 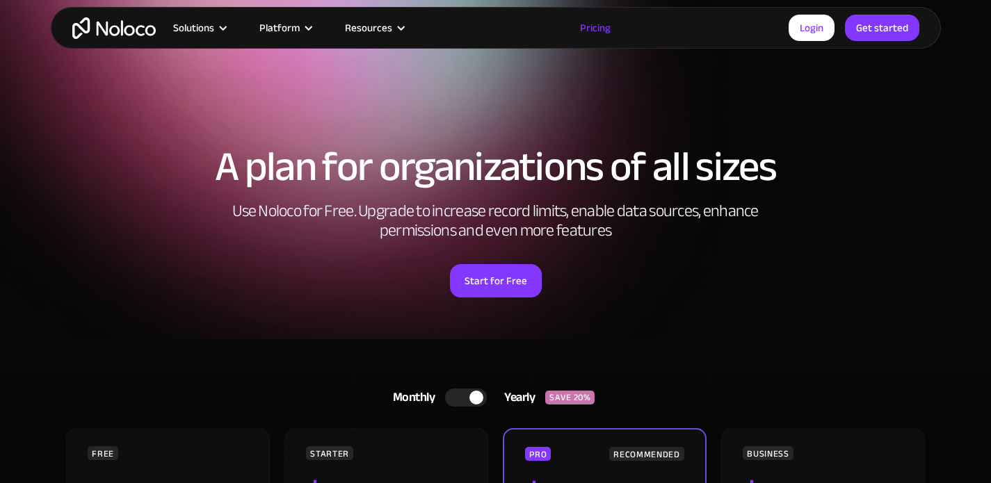 What do you see at coordinates (103, 453) in the screenshot?
I see `div: FREE` at bounding box center [103, 453].